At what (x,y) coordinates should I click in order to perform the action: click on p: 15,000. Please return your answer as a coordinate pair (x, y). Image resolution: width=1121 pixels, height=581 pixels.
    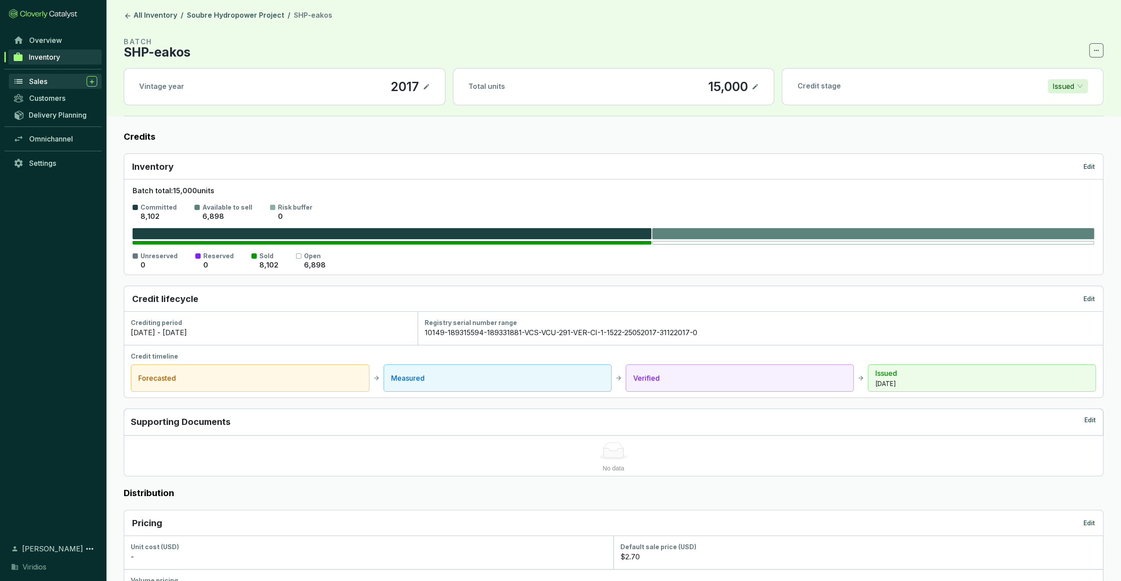
    Looking at the image, I should click on (728, 87).